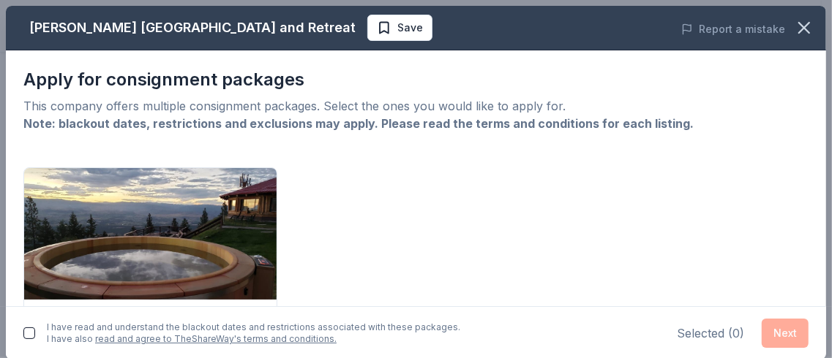  I want to click on div: I have read and understand the blackout dates and restrictions associated with these packages. I ..., so click(253, 334).